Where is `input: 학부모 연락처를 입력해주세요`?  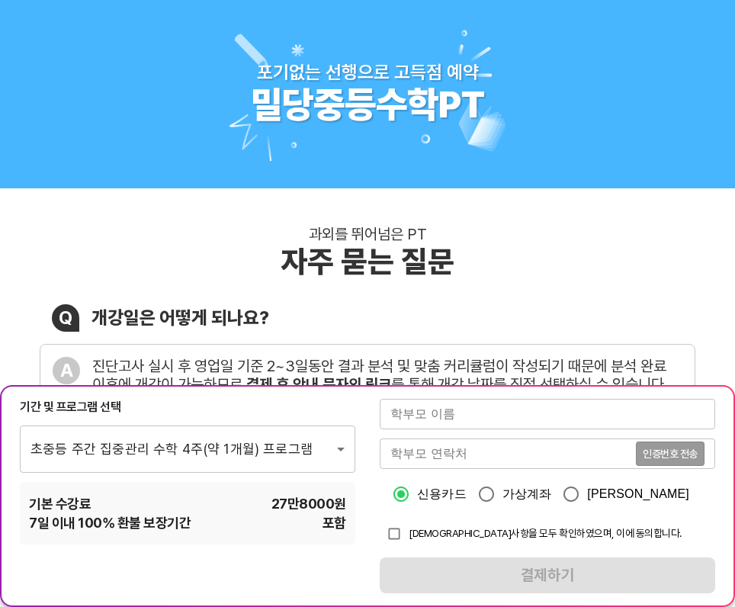 input: 학부모 연락처를 입력해주세요 is located at coordinates (508, 454).